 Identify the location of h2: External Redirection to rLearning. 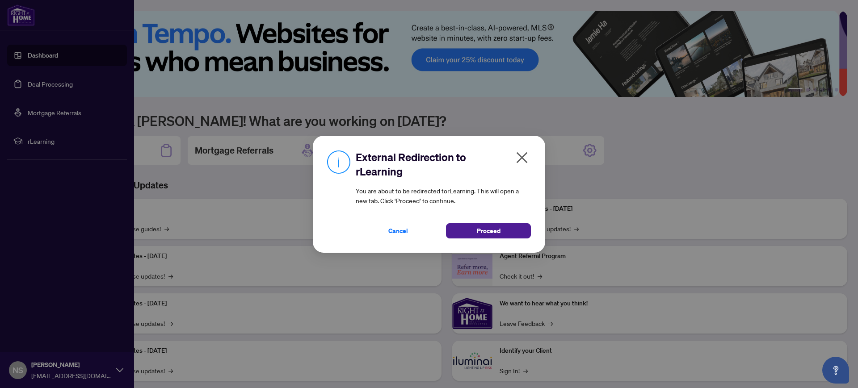
(443, 164).